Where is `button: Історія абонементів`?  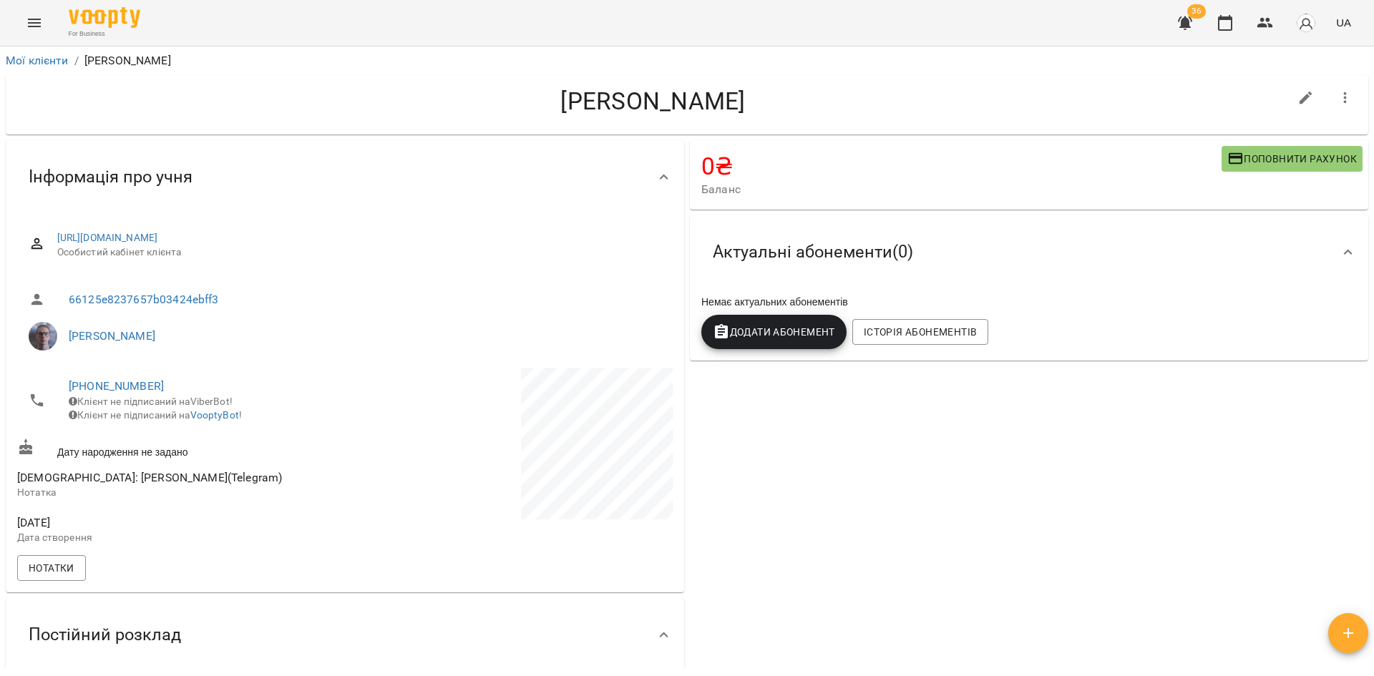
button: Історія абонементів is located at coordinates (921, 332).